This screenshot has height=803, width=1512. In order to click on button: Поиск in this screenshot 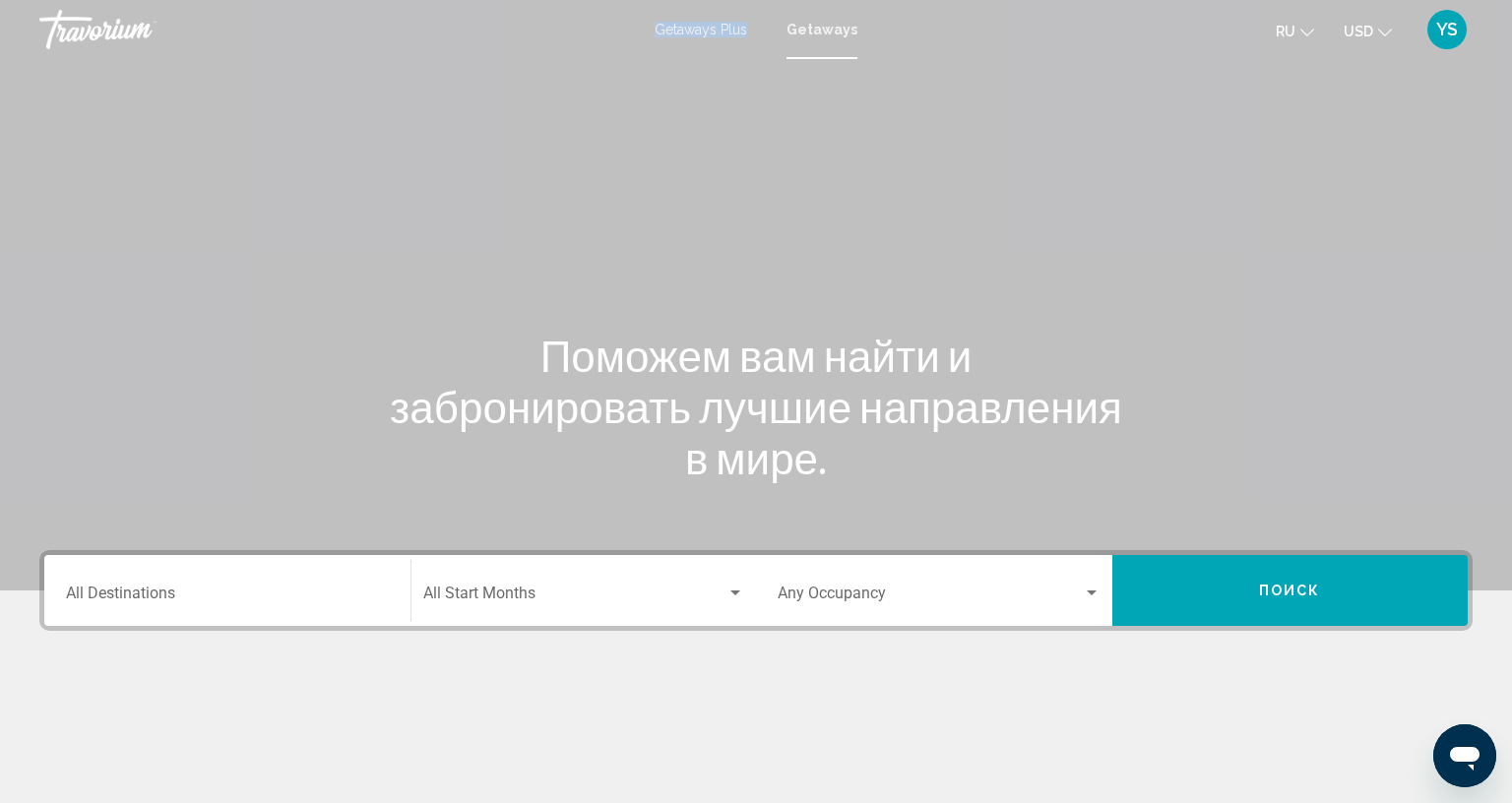, I will do `click(1290, 590)`.